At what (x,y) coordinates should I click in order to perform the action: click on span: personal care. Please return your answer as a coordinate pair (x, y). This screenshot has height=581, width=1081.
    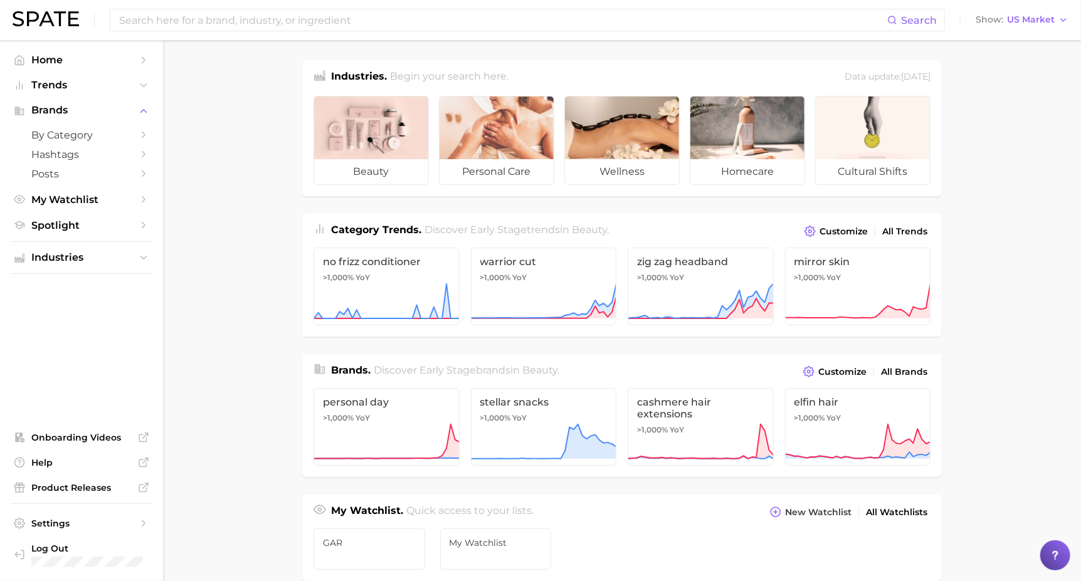
    Looking at the image, I should click on (497, 172).